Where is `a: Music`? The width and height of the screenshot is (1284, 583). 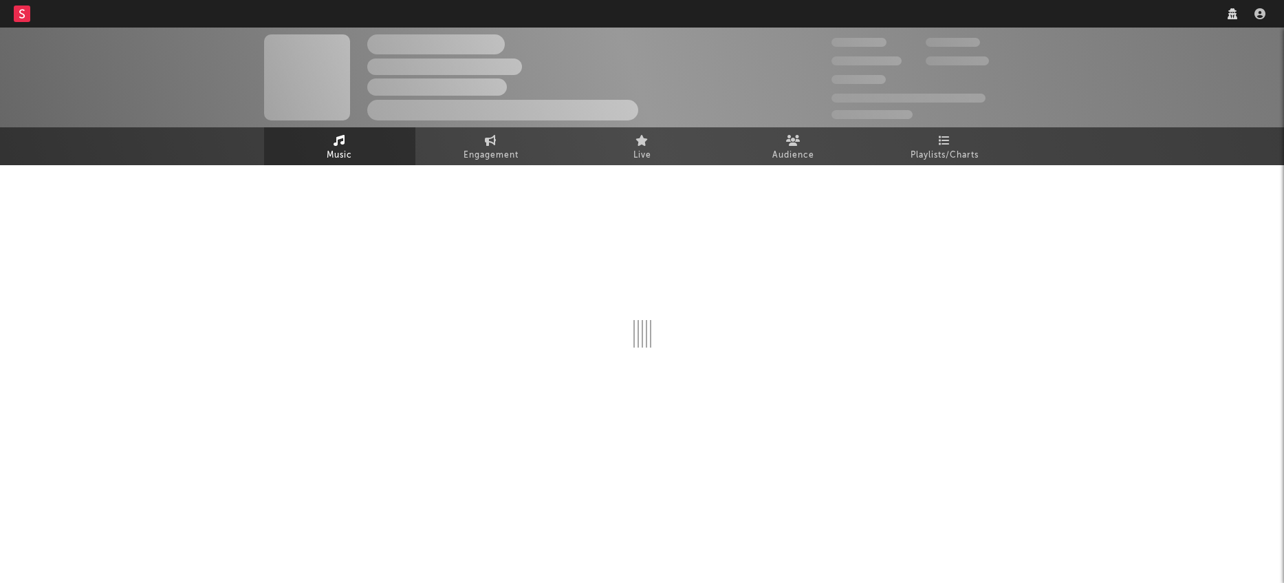 a: Music is located at coordinates (340, 146).